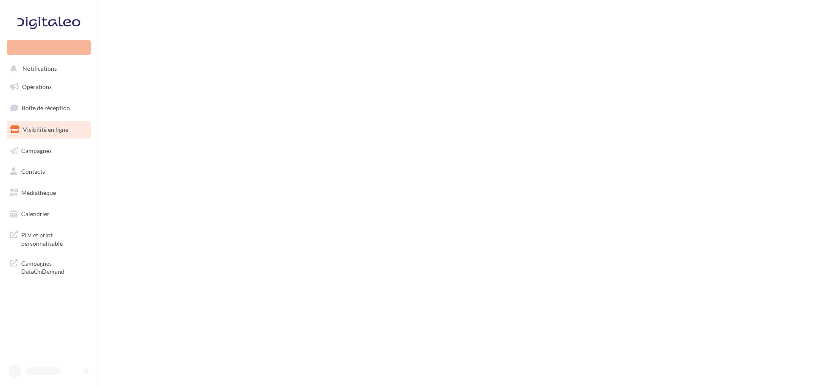  What do you see at coordinates (49, 172) in the screenshot?
I see `a: Contacts` at bounding box center [49, 172].